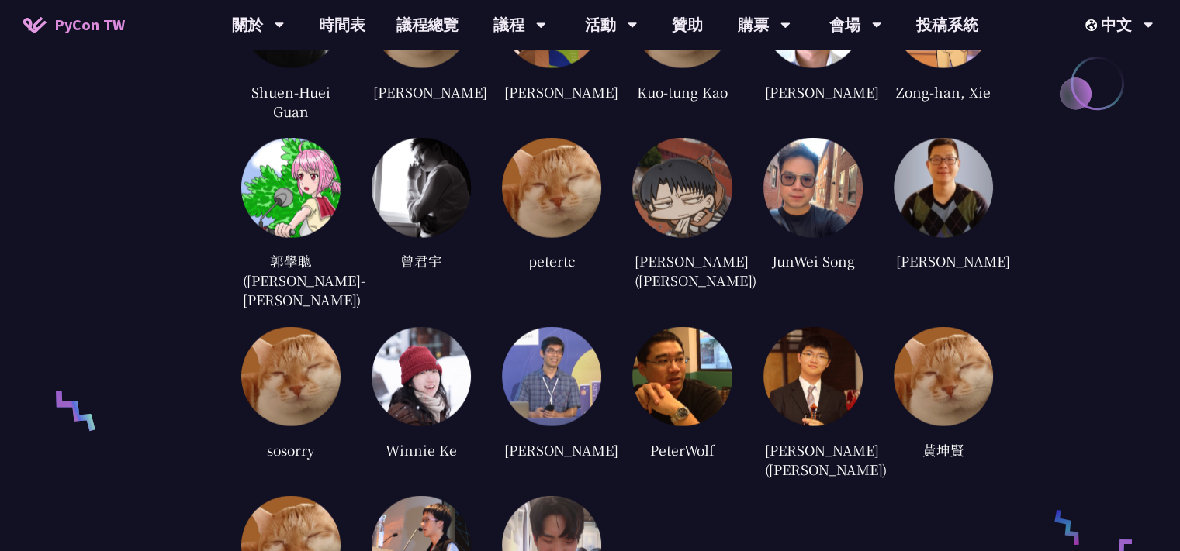  Describe the element at coordinates (89, 25) in the screenshot. I see `span: PyCon TW` at that location.